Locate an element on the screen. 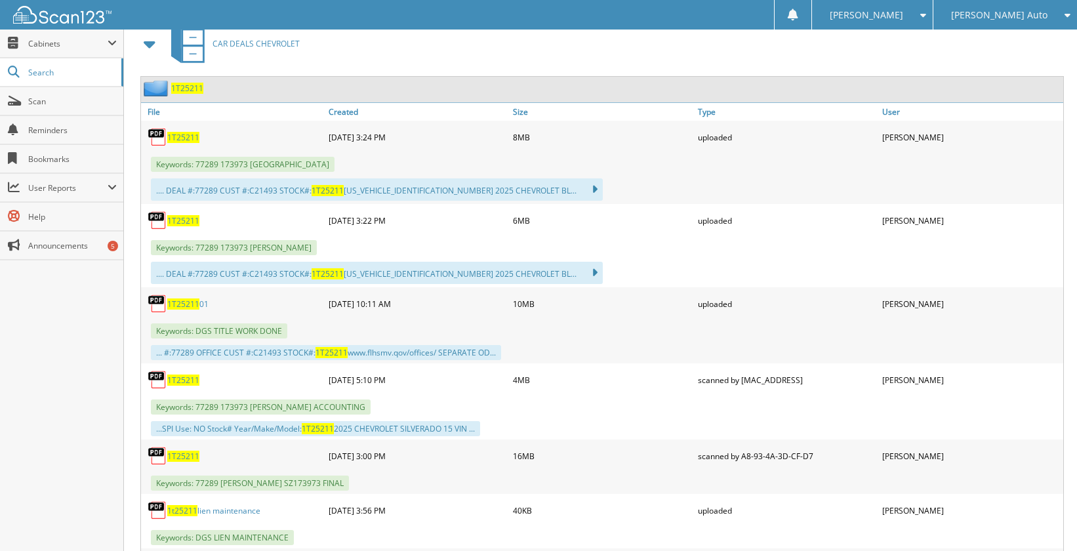 The height and width of the screenshot is (551, 1077). a: User is located at coordinates (970, 111).